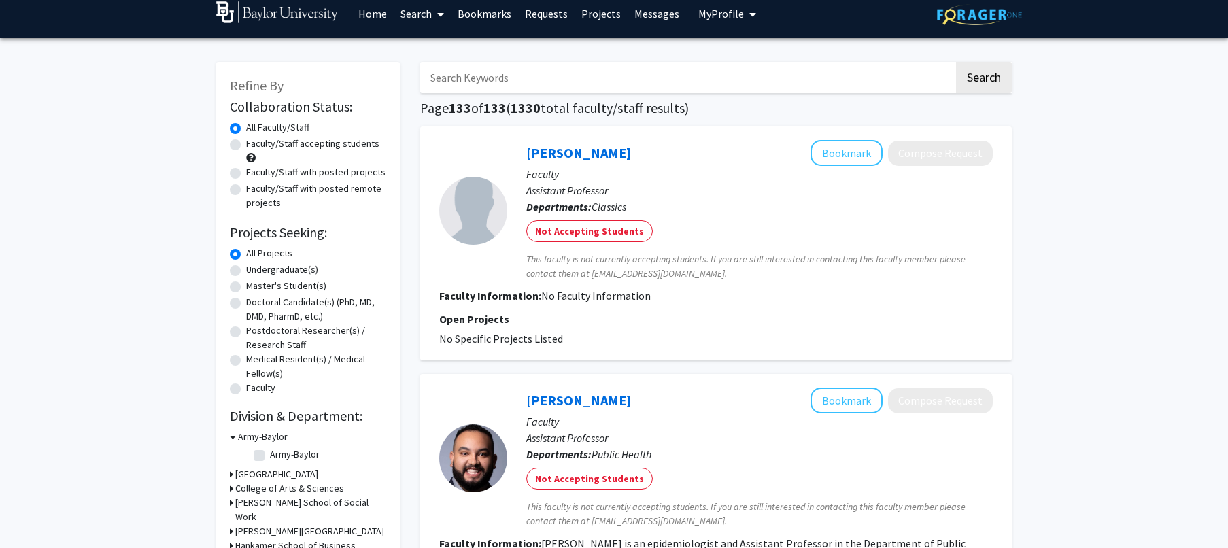  What do you see at coordinates (277, 12) in the screenshot?
I see `img: Baylor University Logo` at bounding box center [277, 12].